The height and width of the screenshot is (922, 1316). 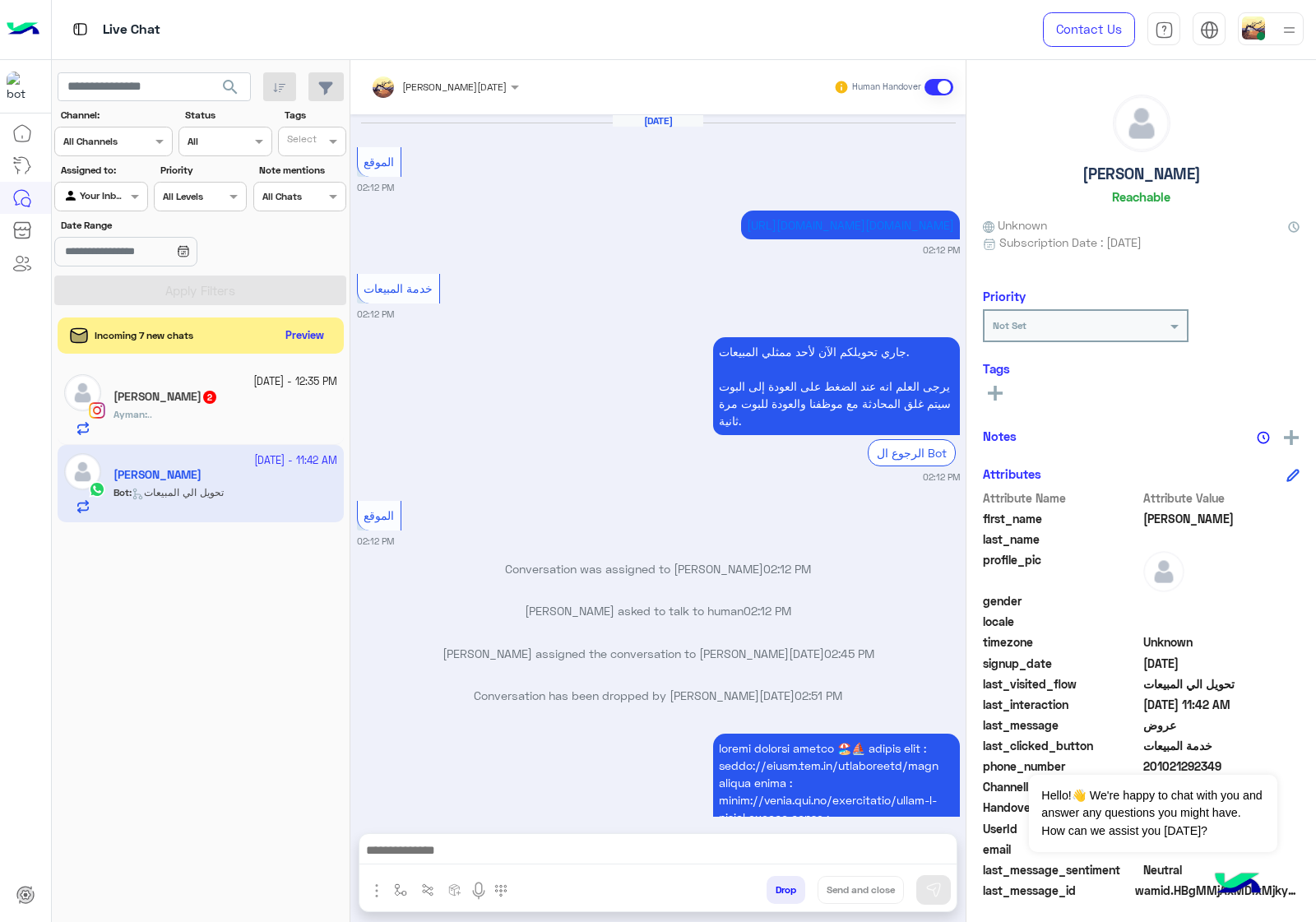 I want to click on small: Human Handover, so click(x=887, y=87).